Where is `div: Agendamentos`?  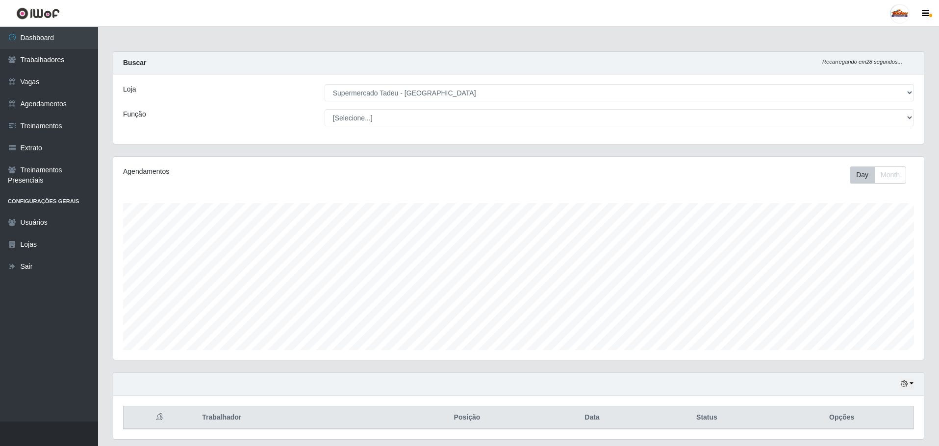 div: Agendamentos is located at coordinates (283, 172).